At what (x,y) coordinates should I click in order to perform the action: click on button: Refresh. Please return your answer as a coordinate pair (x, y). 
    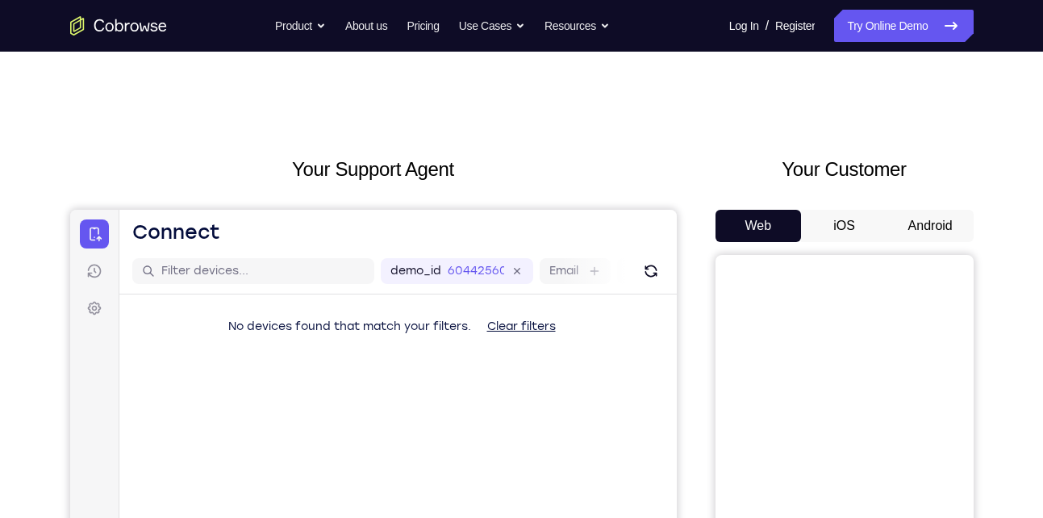
    Looking at the image, I should click on (581, 61).